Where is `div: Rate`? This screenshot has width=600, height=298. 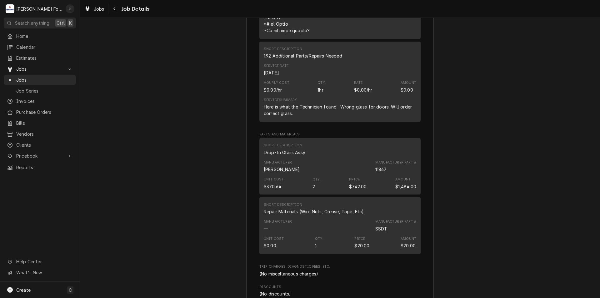
div: Rate is located at coordinates (358, 83).